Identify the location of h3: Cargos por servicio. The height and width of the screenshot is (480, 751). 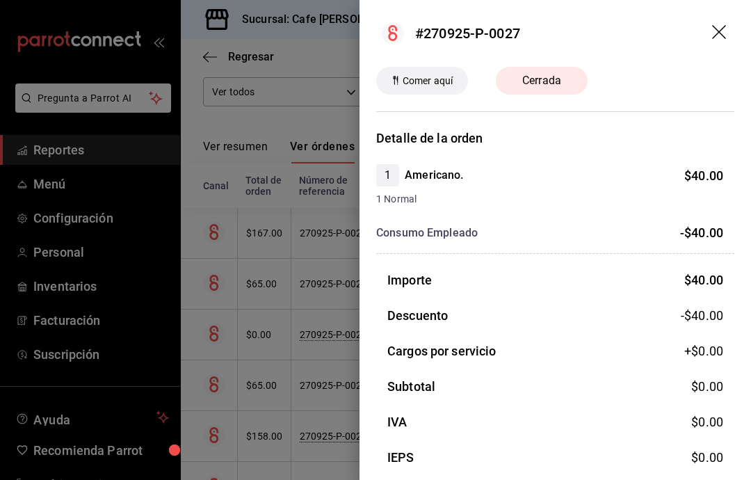
(442, 351).